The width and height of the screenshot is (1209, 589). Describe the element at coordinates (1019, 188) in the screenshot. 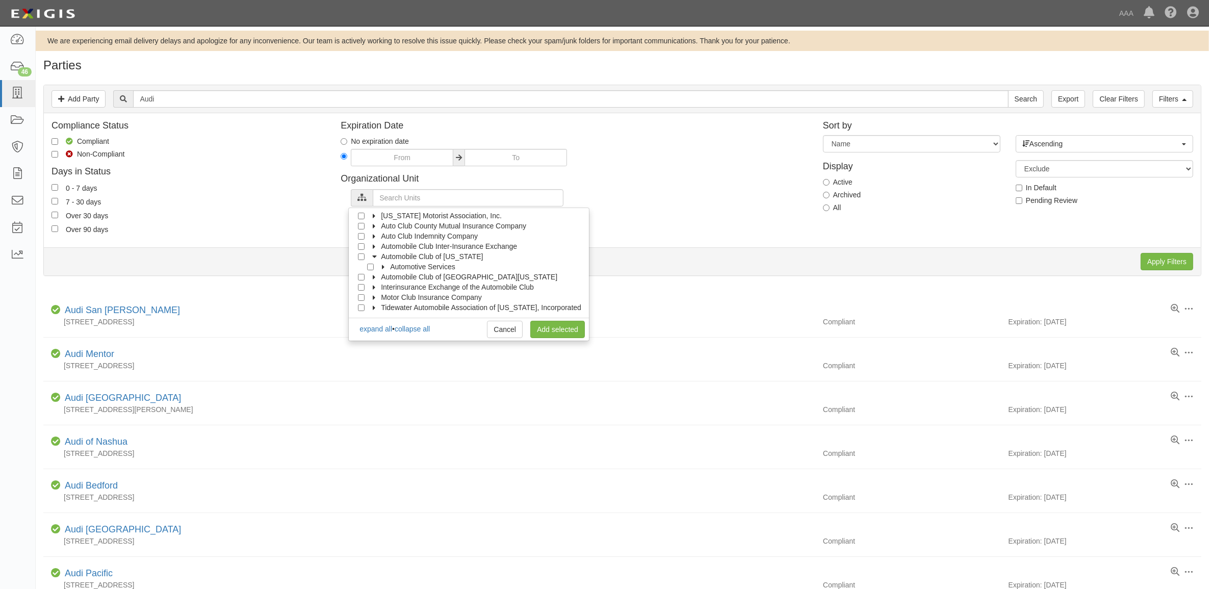

I see `input: In Default` at that location.